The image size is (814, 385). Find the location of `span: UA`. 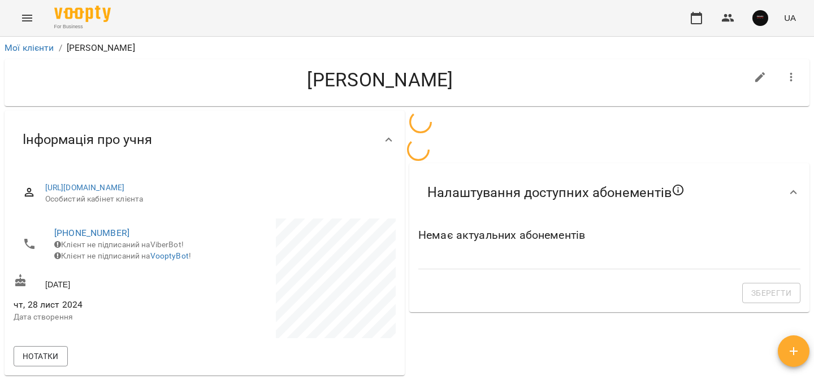

span: UA is located at coordinates (789, 18).